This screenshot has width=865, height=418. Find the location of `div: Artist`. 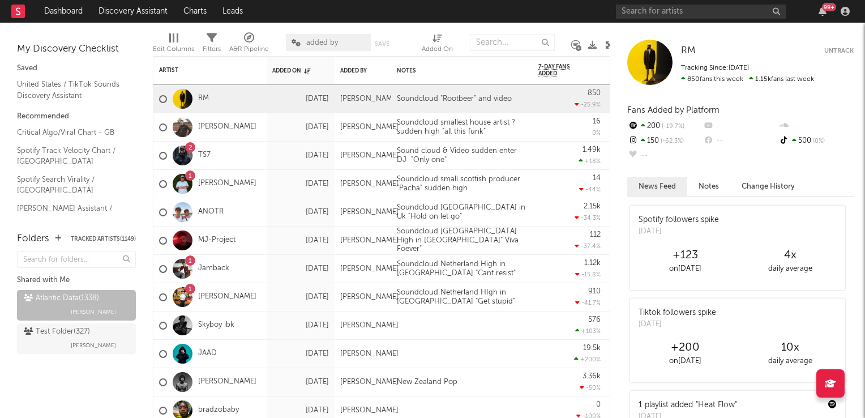

div: Artist is located at coordinates (201, 70).